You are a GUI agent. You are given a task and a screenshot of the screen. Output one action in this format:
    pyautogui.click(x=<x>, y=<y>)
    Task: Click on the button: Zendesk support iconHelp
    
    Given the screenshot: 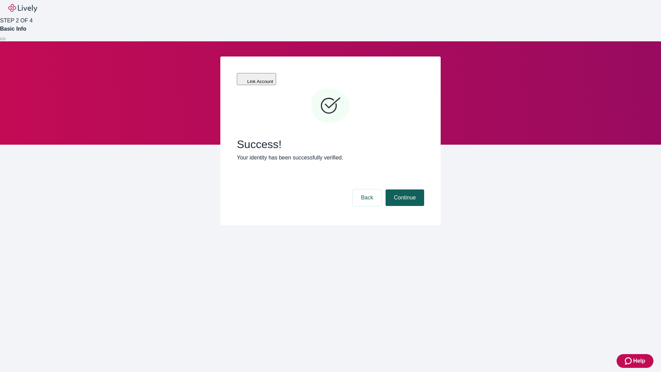 What is the action you would take?
    pyautogui.click(x=634, y=361)
    